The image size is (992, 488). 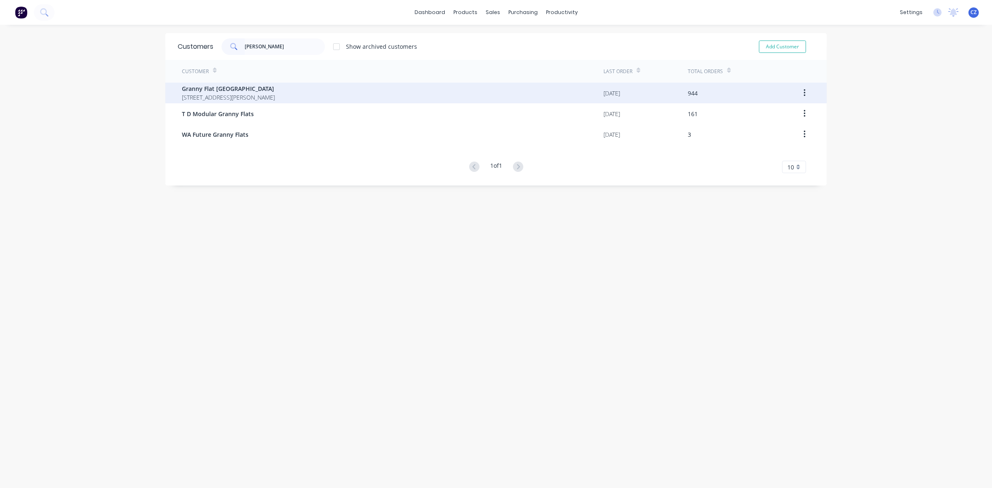 What do you see at coordinates (693, 93) in the screenshot?
I see `div: 944` at bounding box center [693, 93].